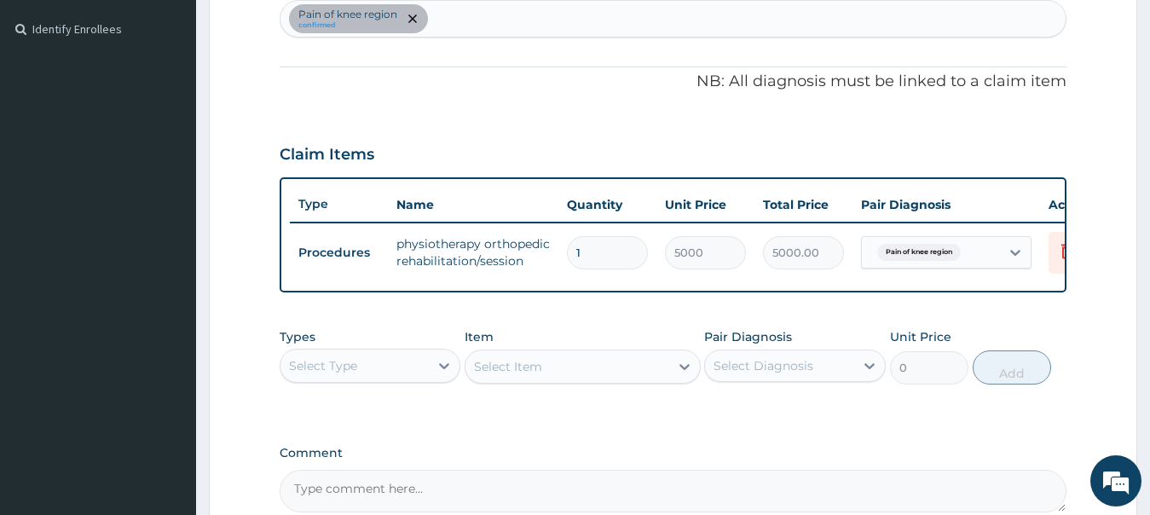 The height and width of the screenshot is (515, 1150). Describe the element at coordinates (674, 453) in the screenshot. I see `label: Comment` at that location.